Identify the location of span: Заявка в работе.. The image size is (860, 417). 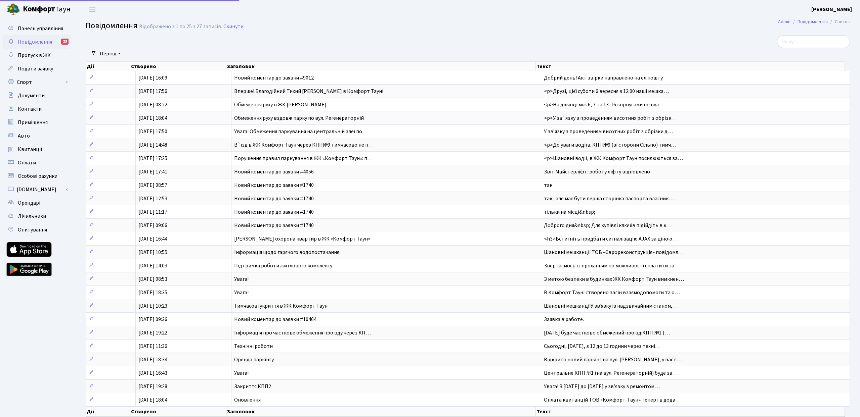
(564, 320).